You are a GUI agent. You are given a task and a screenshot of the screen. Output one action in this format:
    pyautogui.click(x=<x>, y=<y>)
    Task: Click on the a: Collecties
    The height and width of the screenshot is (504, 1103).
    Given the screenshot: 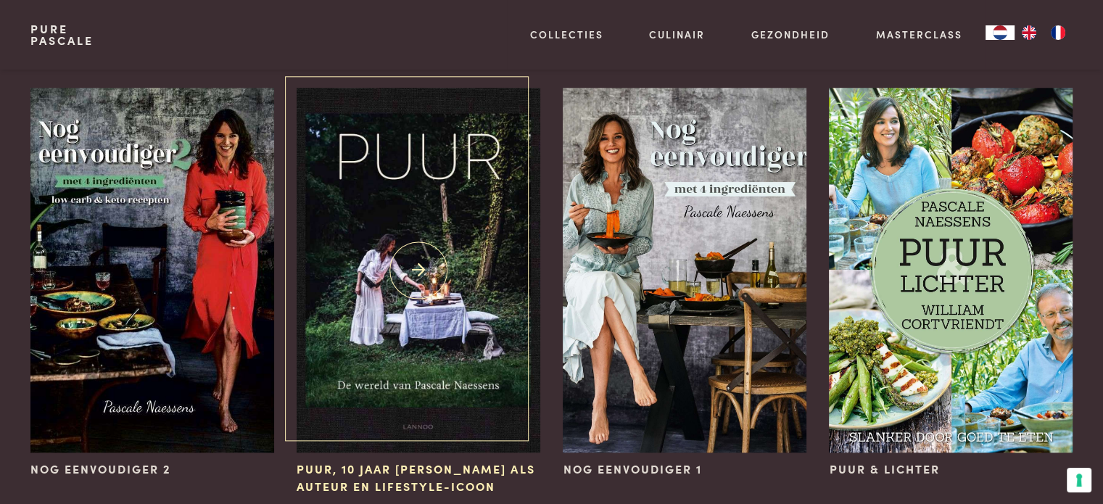 What is the action you would take?
    pyautogui.click(x=566, y=34)
    